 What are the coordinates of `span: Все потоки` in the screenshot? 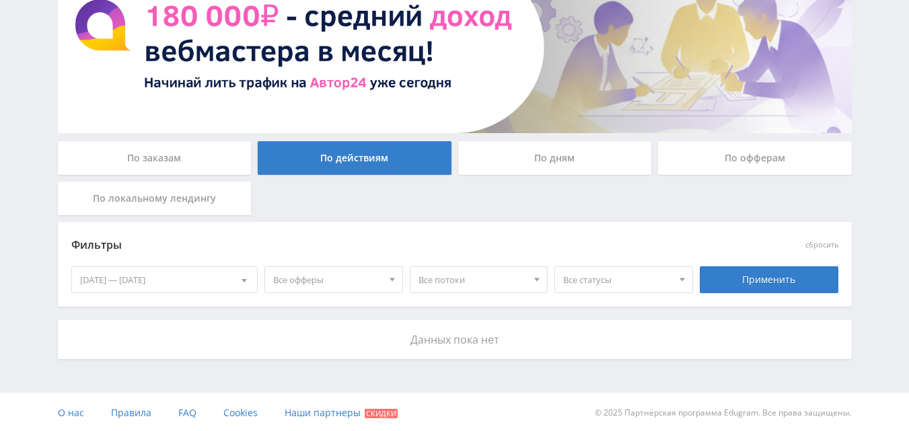 It's located at (473, 280).